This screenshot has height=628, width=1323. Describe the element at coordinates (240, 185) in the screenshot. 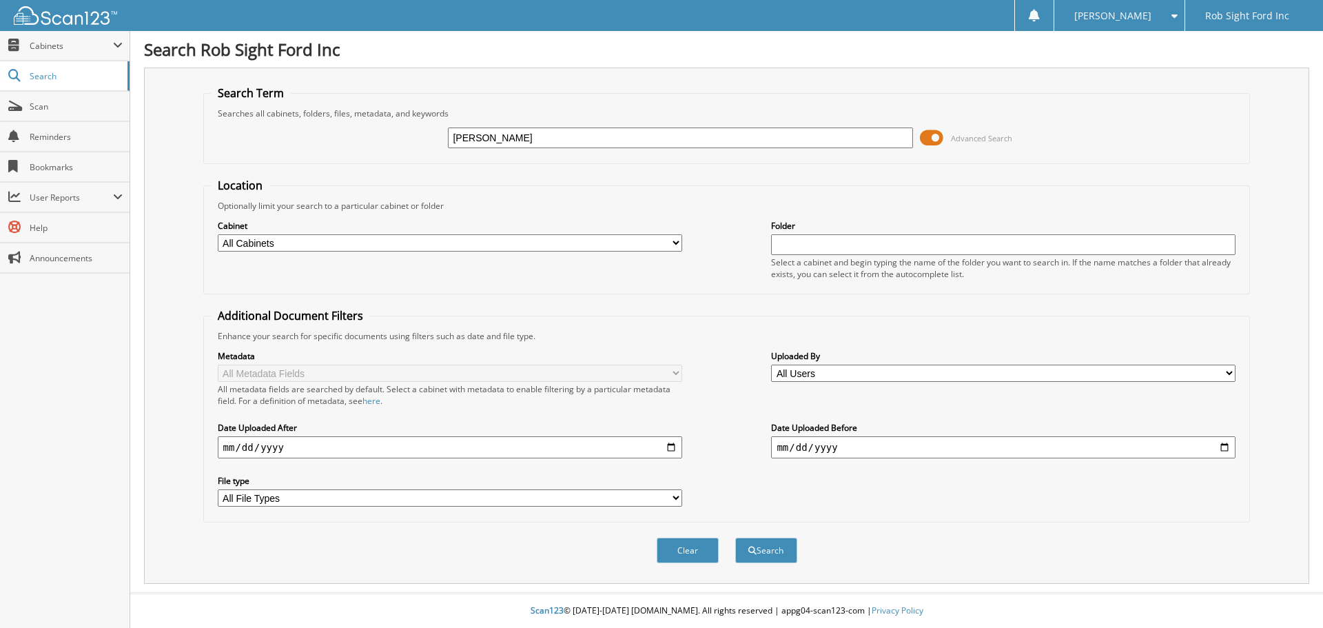

I see `legend: Location` at that location.